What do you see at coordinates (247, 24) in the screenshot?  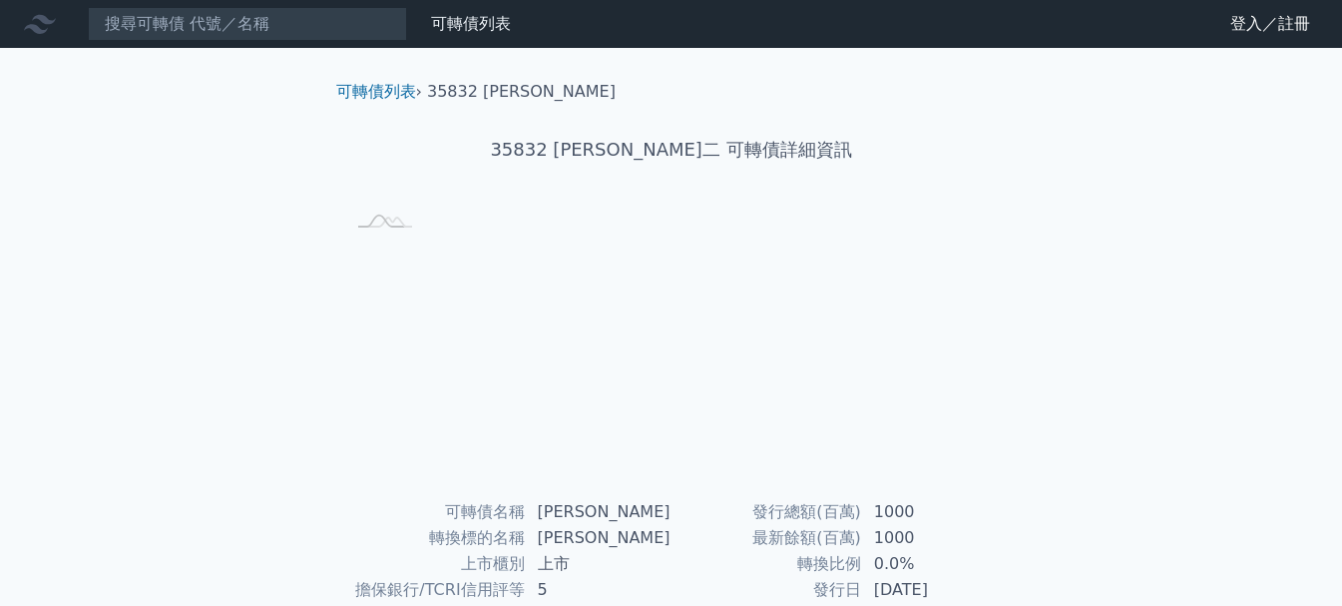 I see `input: 搜尋可轉債 代號／名稱` at bounding box center [247, 24].